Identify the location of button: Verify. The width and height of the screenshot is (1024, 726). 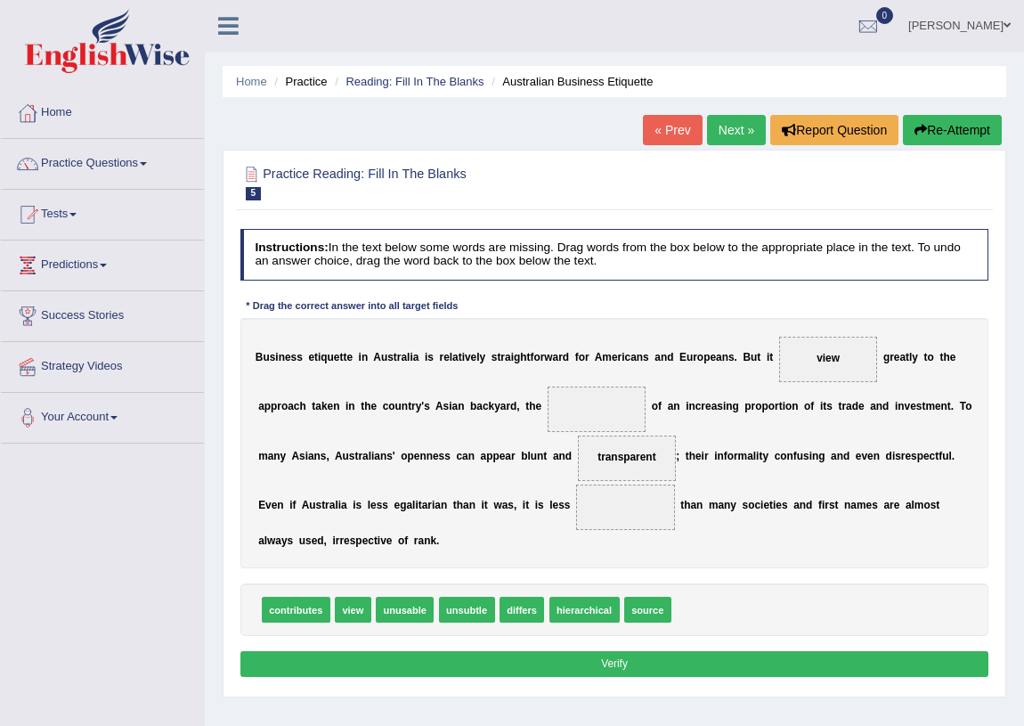
(615, 664).